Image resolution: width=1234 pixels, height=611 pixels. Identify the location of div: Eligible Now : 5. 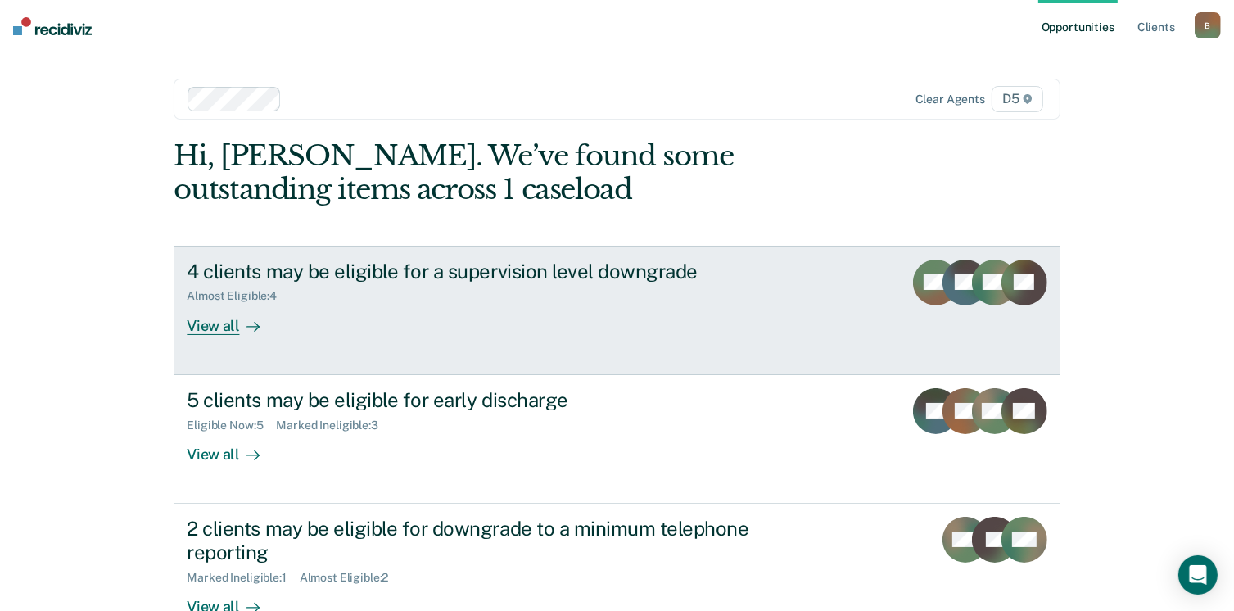
(231, 425).